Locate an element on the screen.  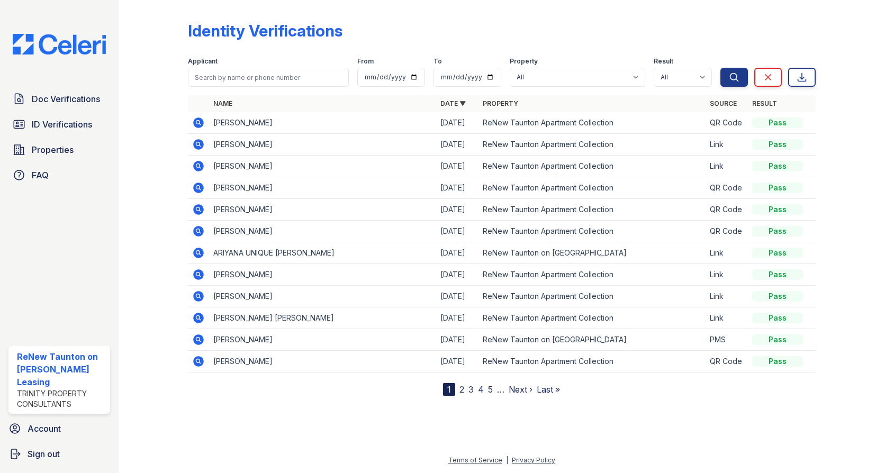
button: Sign out is located at coordinates (59, 454).